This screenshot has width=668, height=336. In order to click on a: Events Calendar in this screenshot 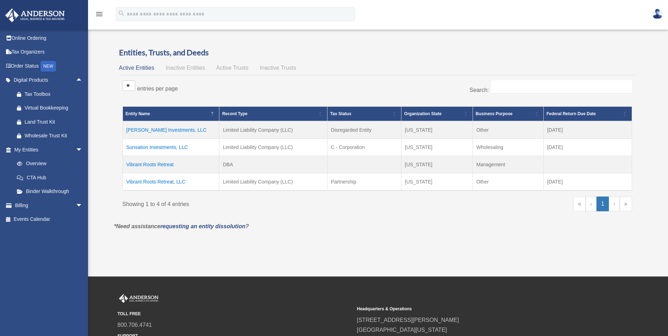, I will do `click(49, 219)`.